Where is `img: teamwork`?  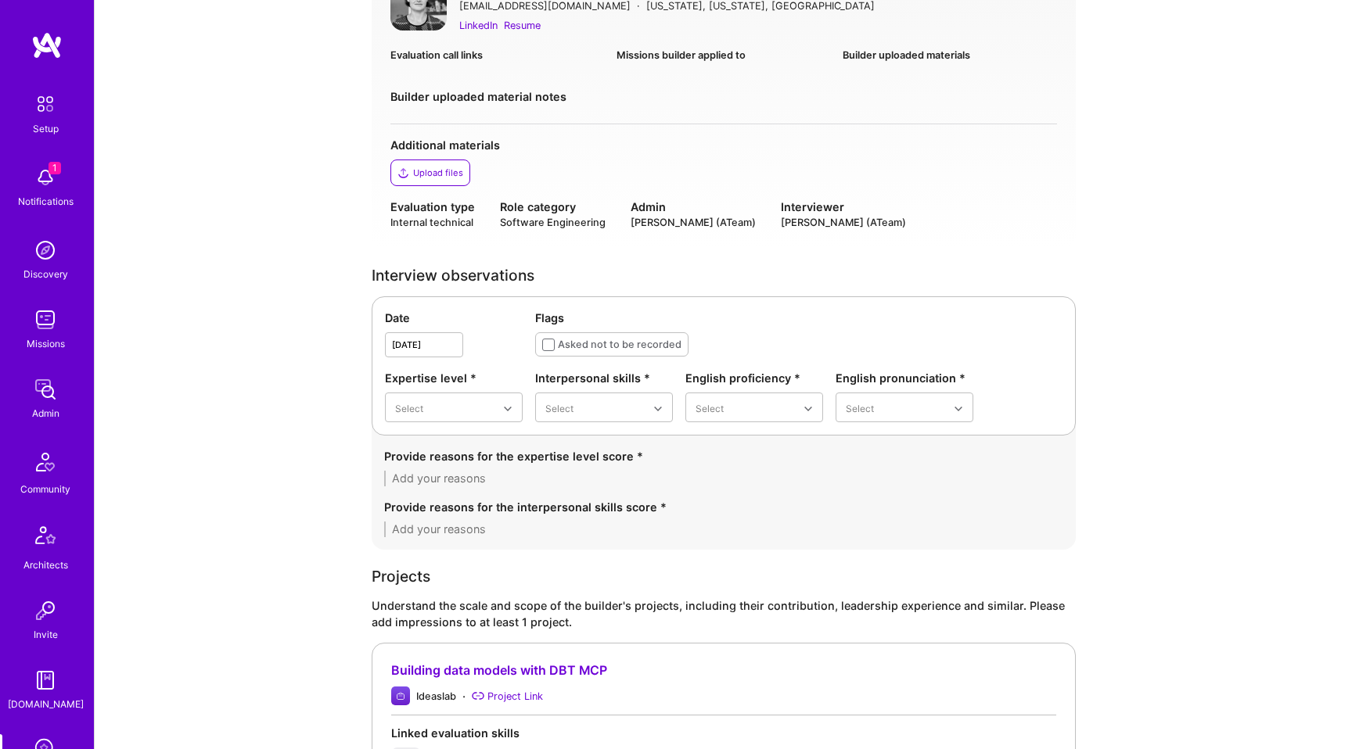
img: teamwork is located at coordinates (45, 320).